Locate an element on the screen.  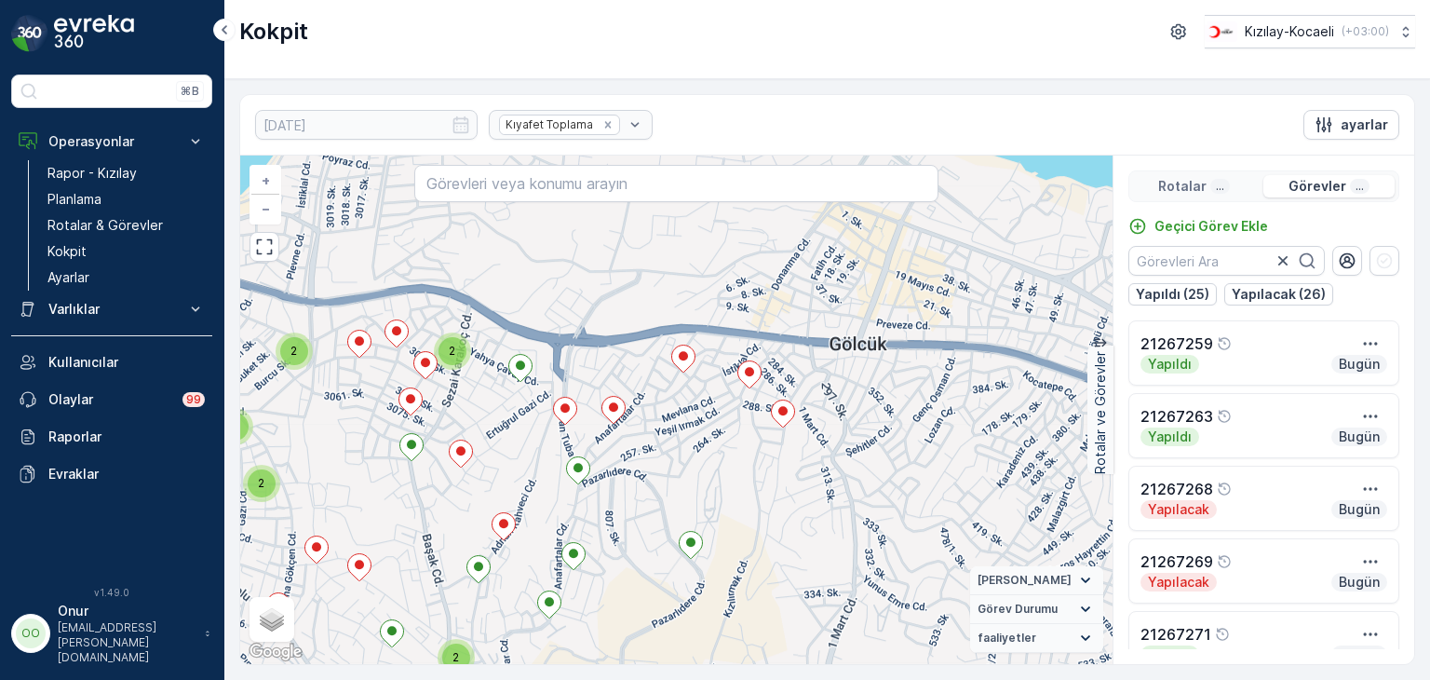
p: Görevler is located at coordinates (1318, 186).